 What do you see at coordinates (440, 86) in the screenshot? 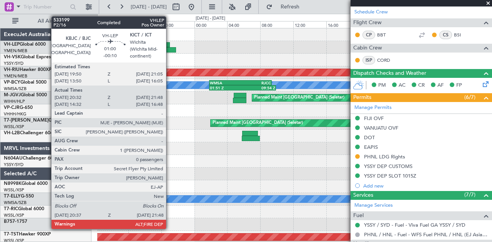
I see `span: AF` at bounding box center [440, 86].